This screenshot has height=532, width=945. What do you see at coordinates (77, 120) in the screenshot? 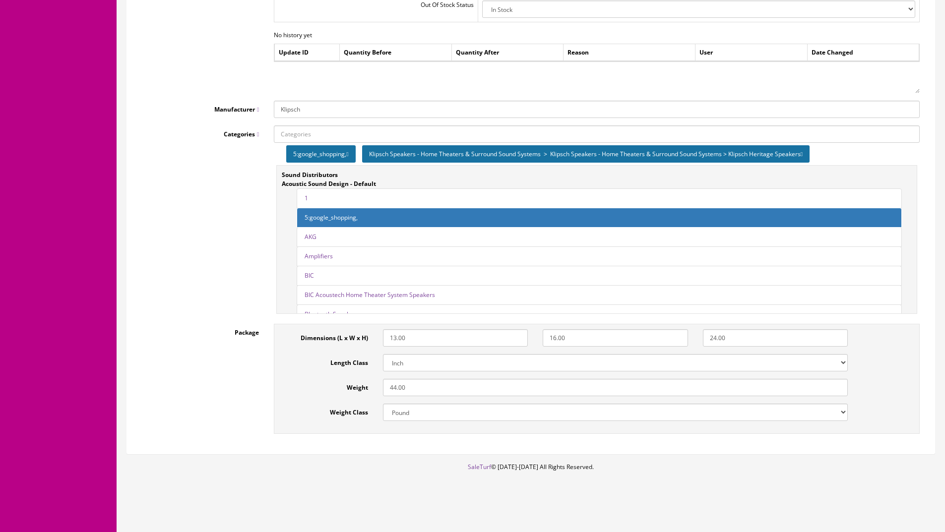
I see `b: A LITTLE HERESY IS GOOD FOR THE SOUL` at bounding box center [77, 120].